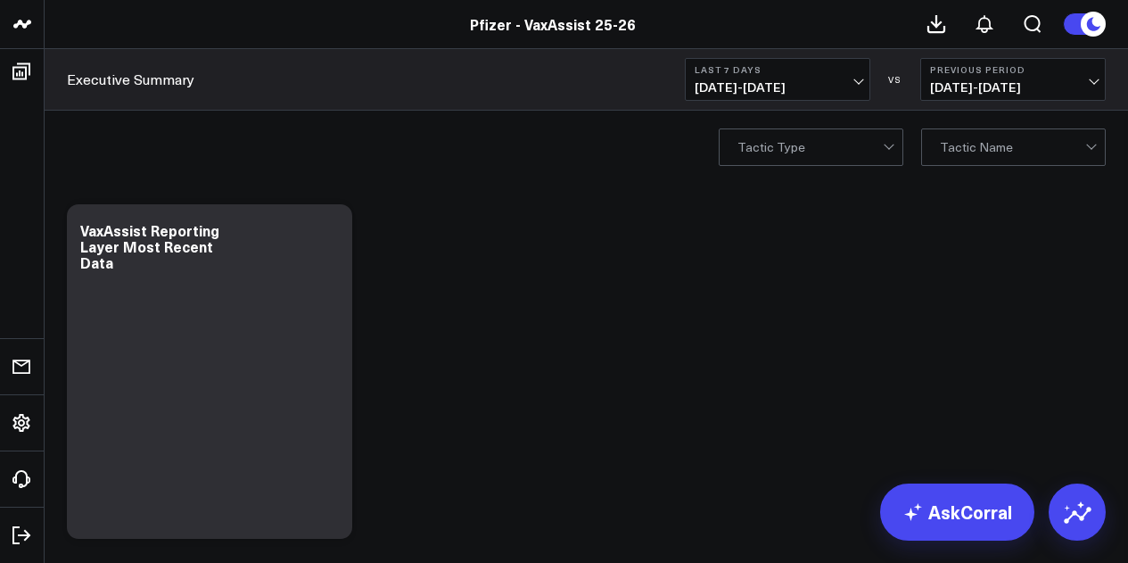 This screenshot has height=563, width=1128. Describe the element at coordinates (1013, 70) in the screenshot. I see `b: Previous Period` at that location.